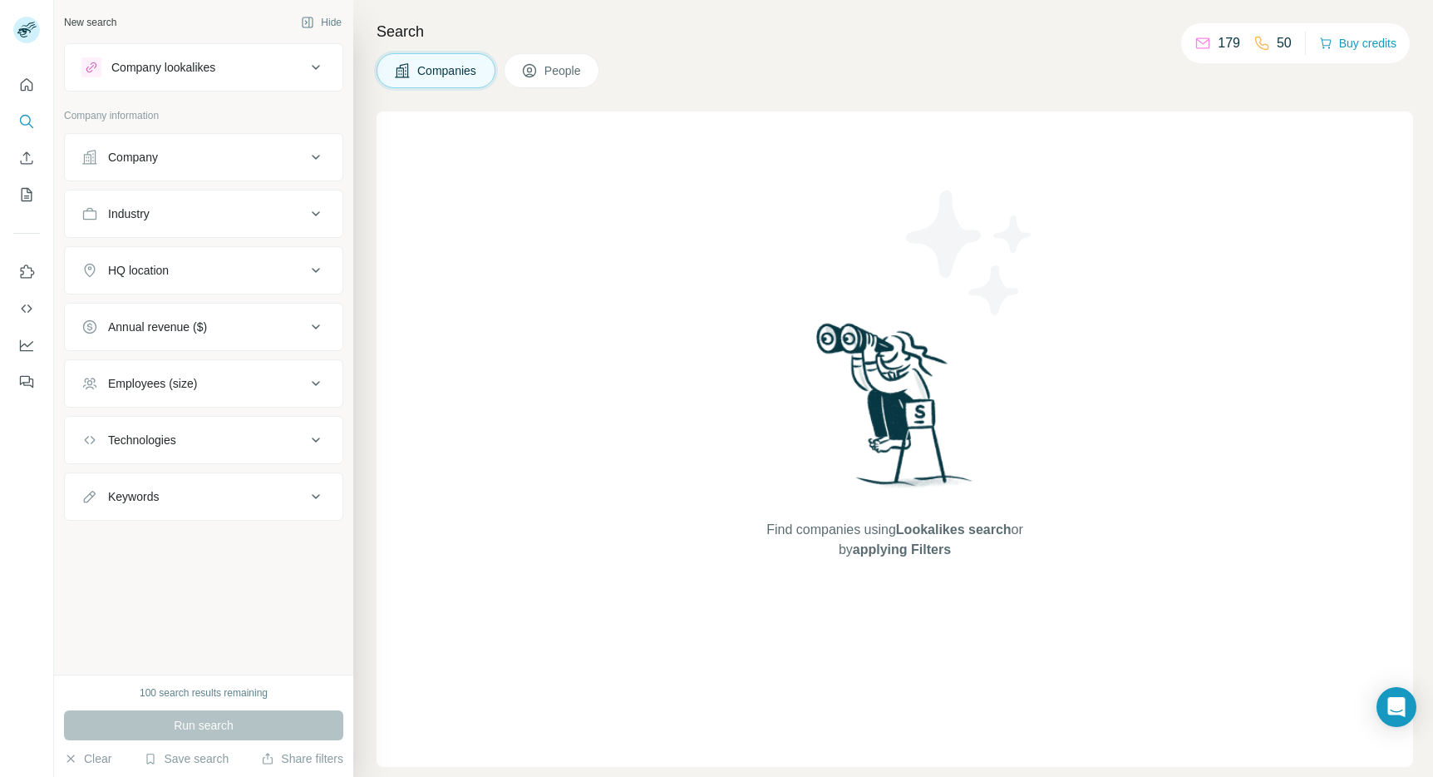 Image resolution: width=1433 pixels, height=777 pixels. What do you see at coordinates (204, 214) in the screenshot?
I see `button: Industry` at bounding box center [204, 214].